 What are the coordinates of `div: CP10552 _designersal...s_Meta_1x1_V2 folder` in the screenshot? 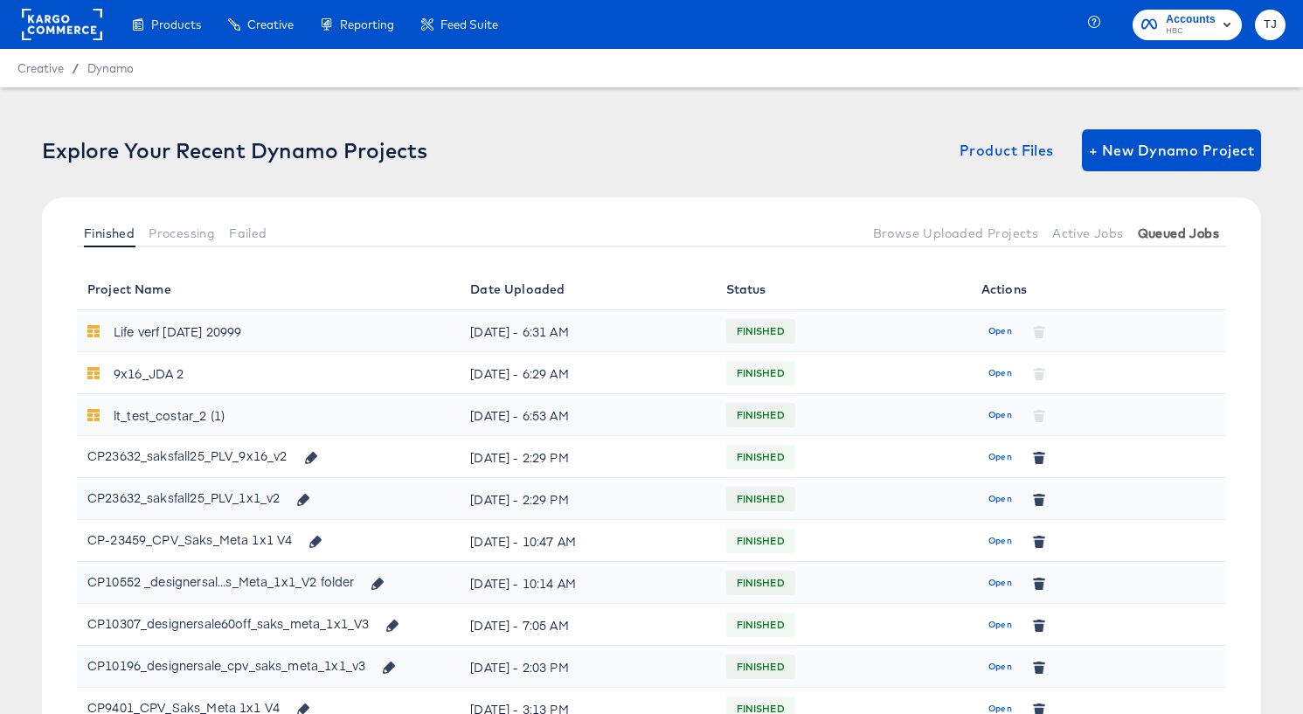 It's located at (220, 581).